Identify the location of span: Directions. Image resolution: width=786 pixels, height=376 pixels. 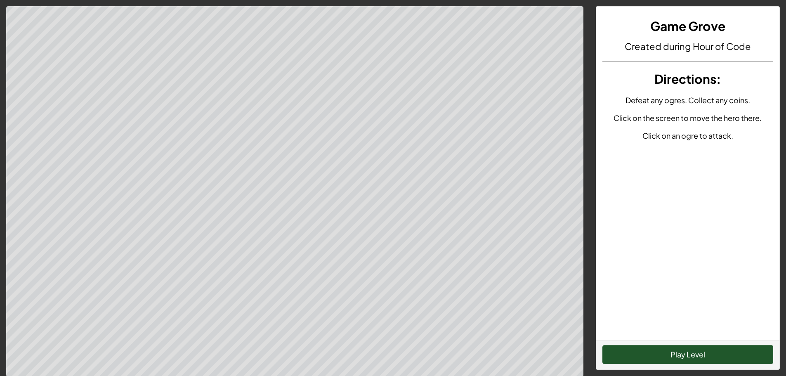
(685, 79).